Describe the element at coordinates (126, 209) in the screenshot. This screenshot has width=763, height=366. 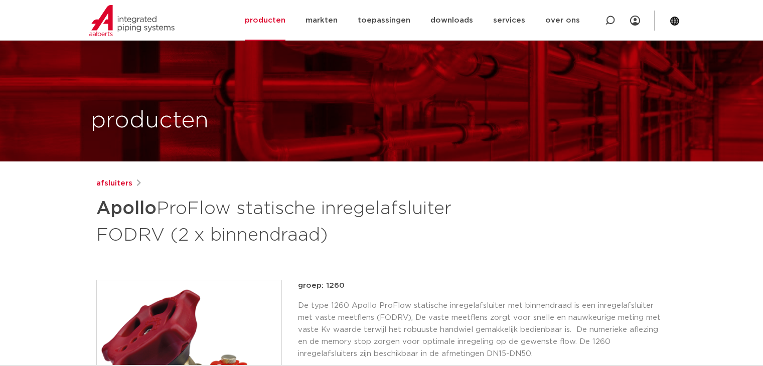
I see `strong: Apollo` at that location.